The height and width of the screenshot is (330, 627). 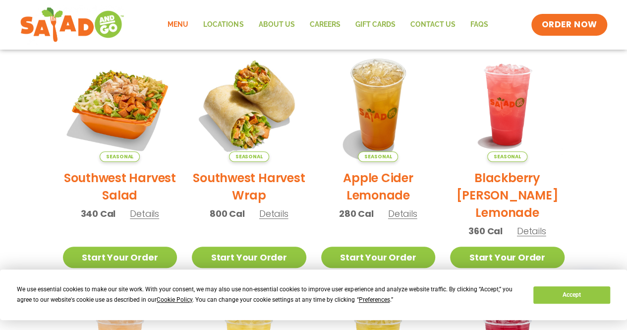 I want to click on img: Product photo for Southwest Harvest Salad, so click(x=120, y=104).